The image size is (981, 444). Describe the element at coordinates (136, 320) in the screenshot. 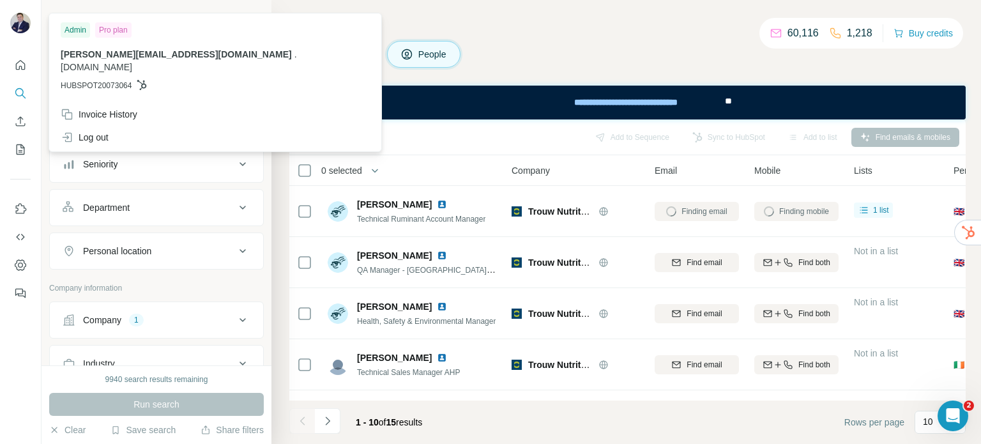

I see `div: 1` at that location.